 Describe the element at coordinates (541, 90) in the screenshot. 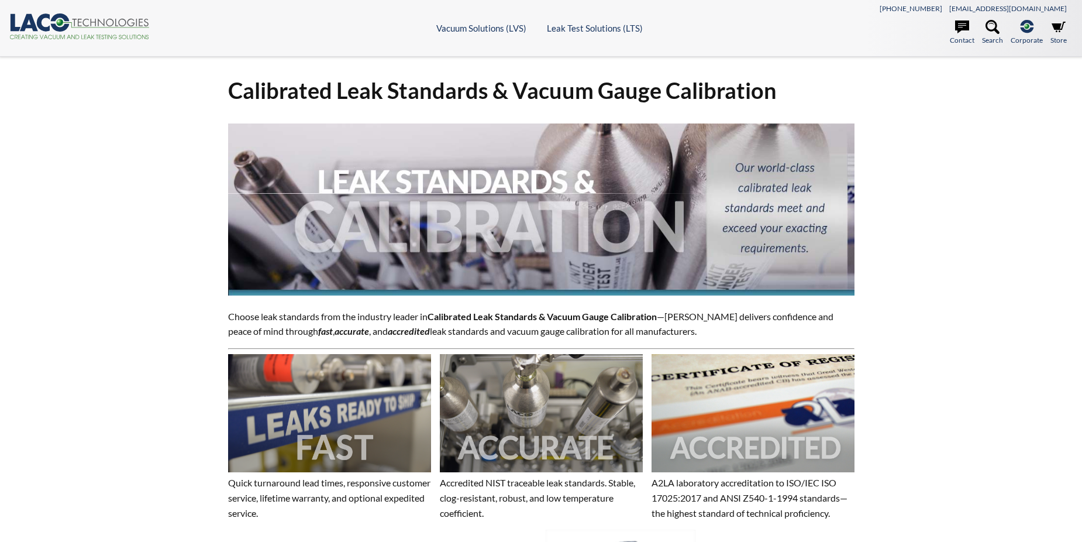

I see `h1: Calibrated Leak Standards & Vacuum Gauge Calibration` at that location.